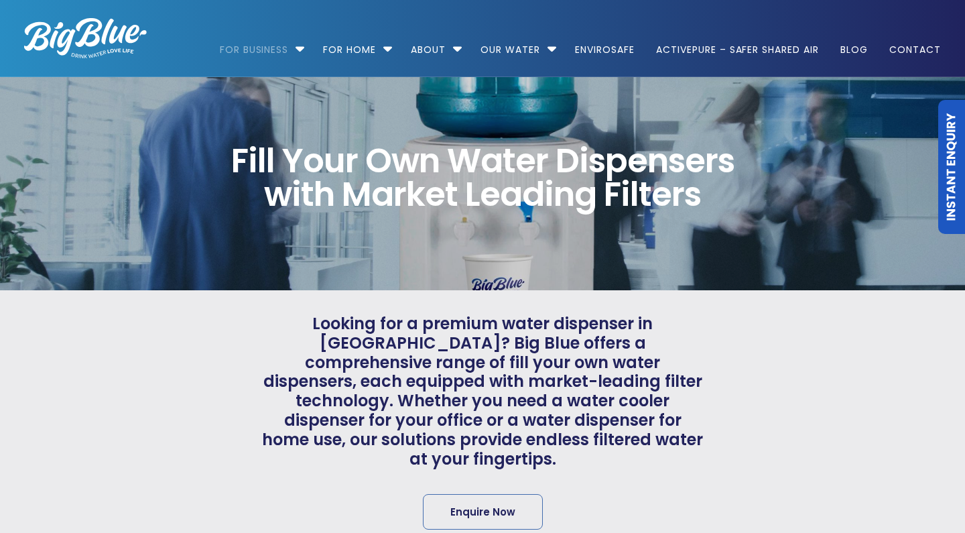 The image size is (965, 533). I want to click on span: Fill Your Own Water Dispensers with Market Leading Filters, so click(483, 178).